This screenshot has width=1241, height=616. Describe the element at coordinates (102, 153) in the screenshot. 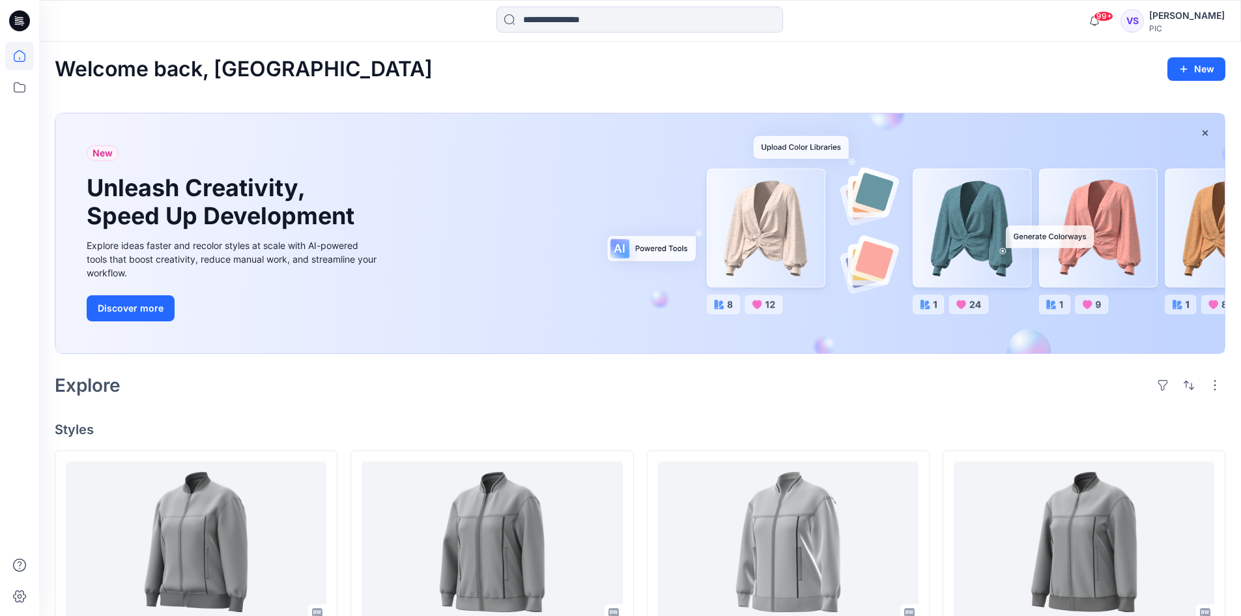

I see `span: New` at that location.